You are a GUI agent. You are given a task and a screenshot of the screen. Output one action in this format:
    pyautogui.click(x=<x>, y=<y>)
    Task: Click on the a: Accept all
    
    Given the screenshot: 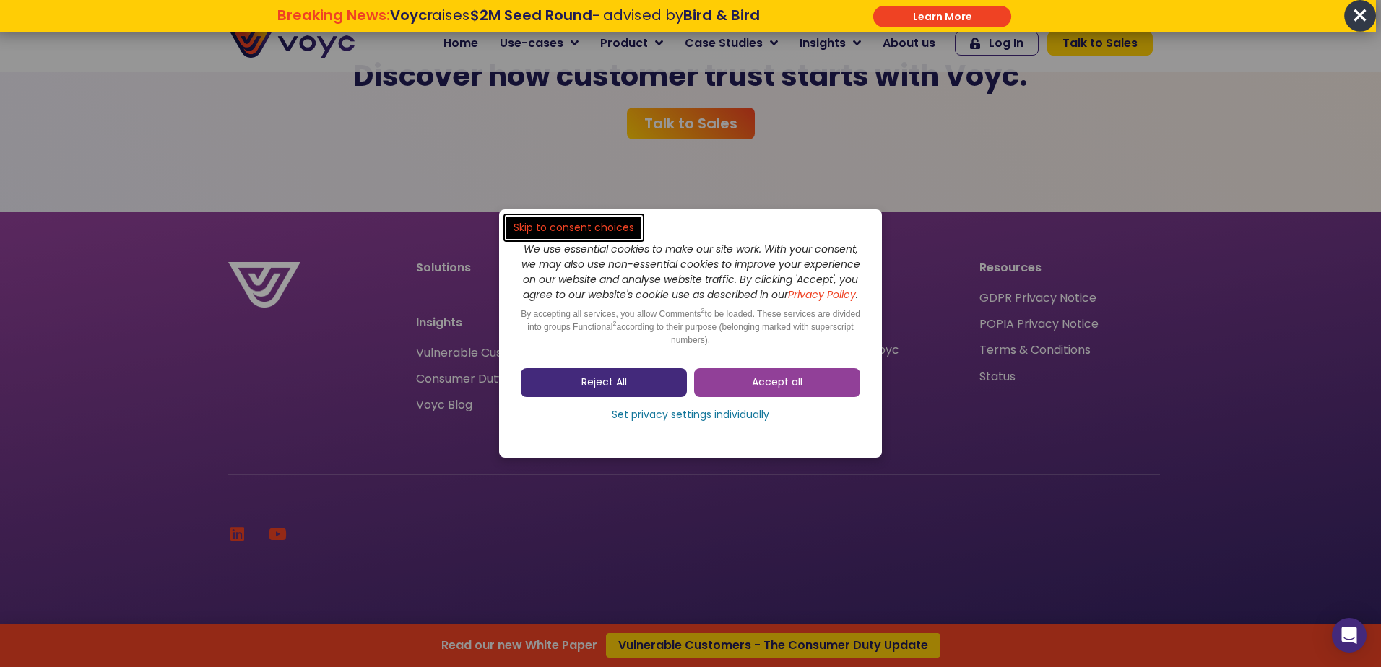 What is the action you would take?
    pyautogui.click(x=777, y=383)
    